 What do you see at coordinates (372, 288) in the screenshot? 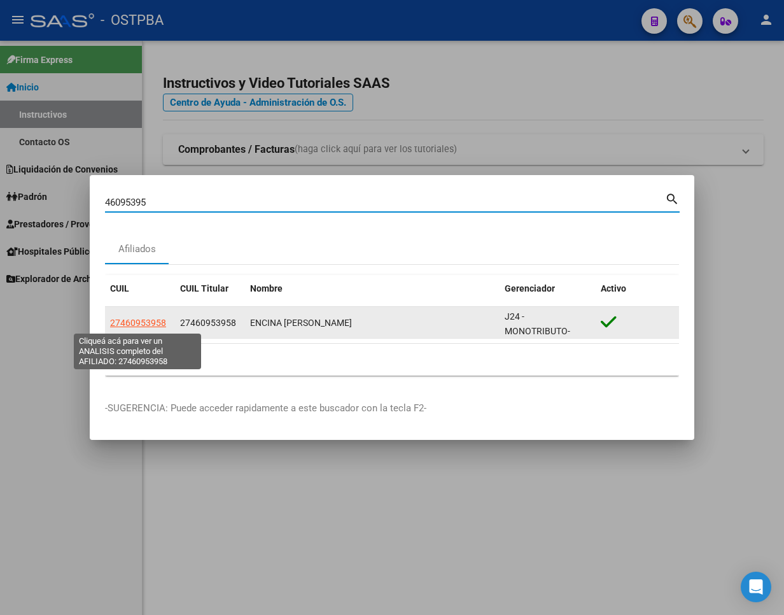
I see `datatable-header-cell: Nombre` at bounding box center [372, 288].